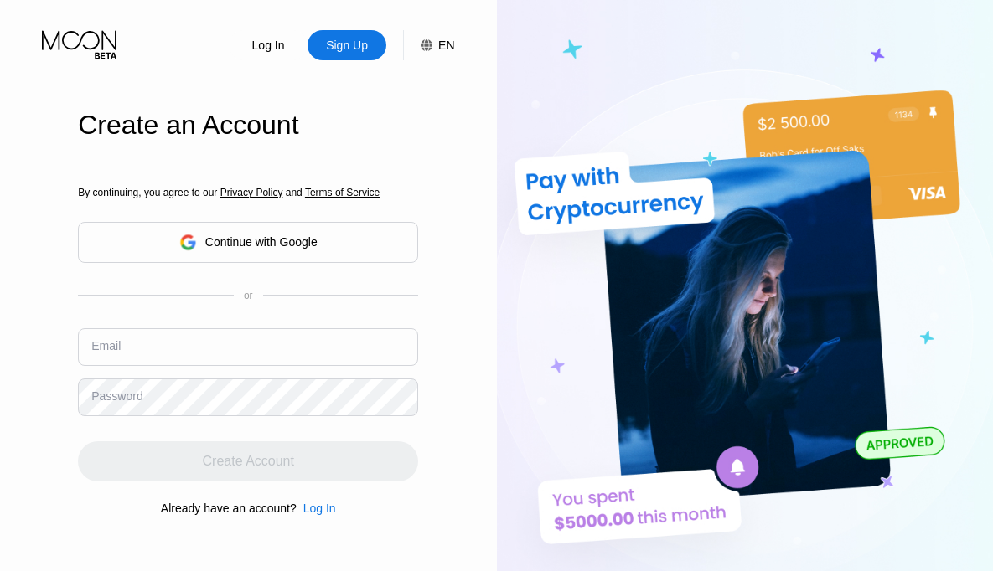 Image resolution: width=993 pixels, height=571 pixels. What do you see at coordinates (347, 45) in the screenshot?
I see `div: Sign Up` at bounding box center [347, 45].